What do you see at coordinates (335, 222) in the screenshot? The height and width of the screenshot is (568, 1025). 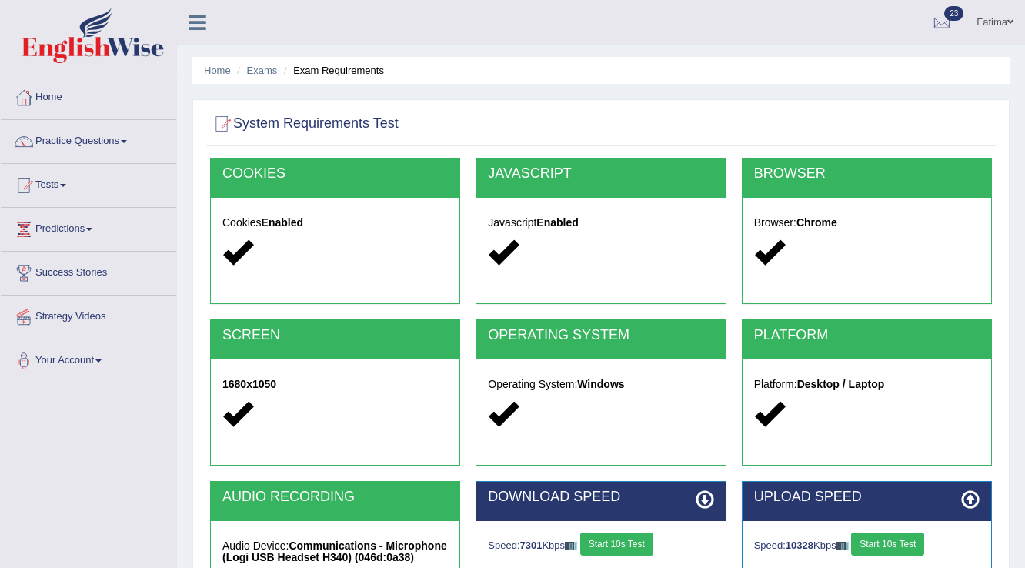 I see `h5: Cookies` at bounding box center [335, 222].